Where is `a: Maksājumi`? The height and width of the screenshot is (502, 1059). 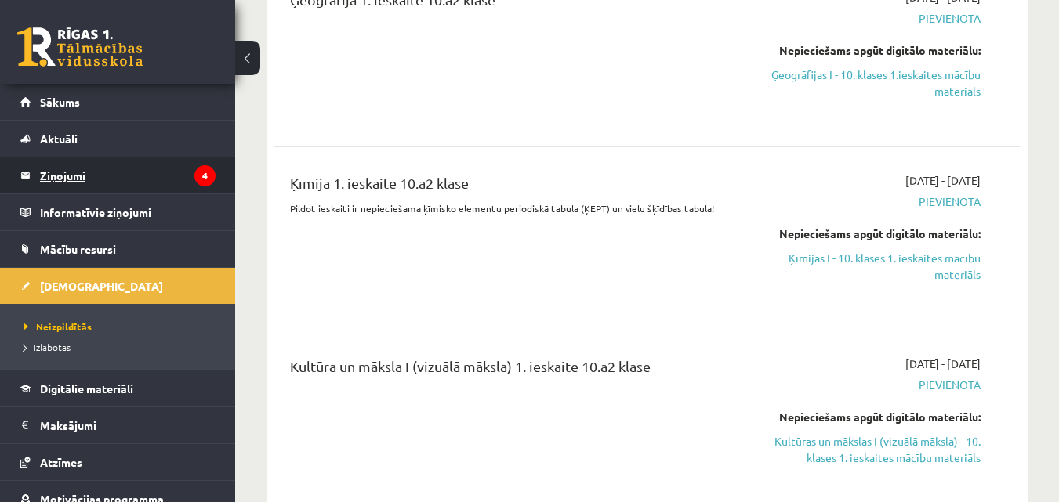 a: Maksājumi is located at coordinates (118, 426).